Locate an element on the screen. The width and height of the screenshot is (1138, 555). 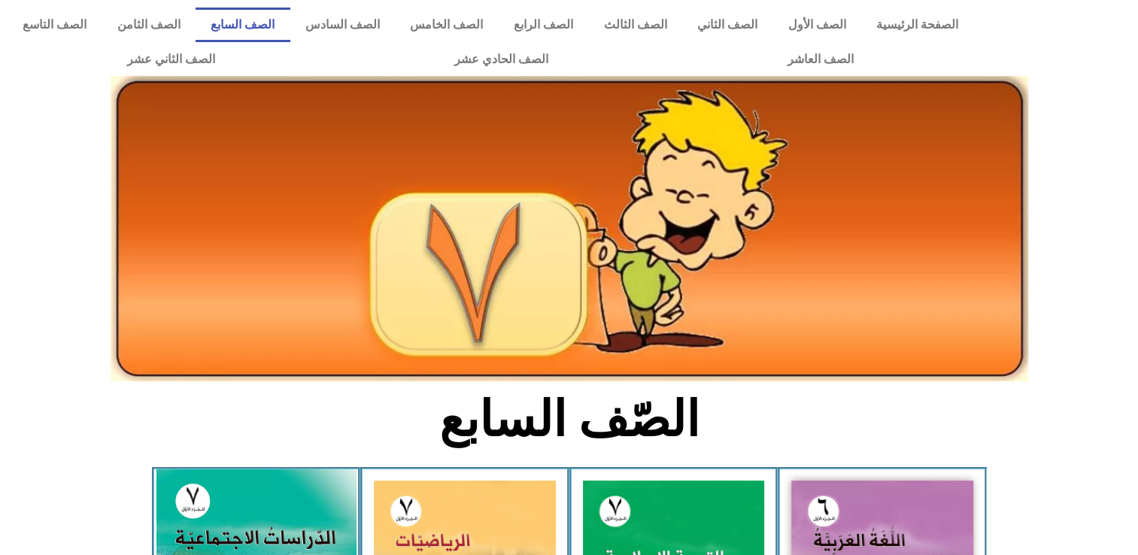
a: الصف الثالث is located at coordinates (635, 25).